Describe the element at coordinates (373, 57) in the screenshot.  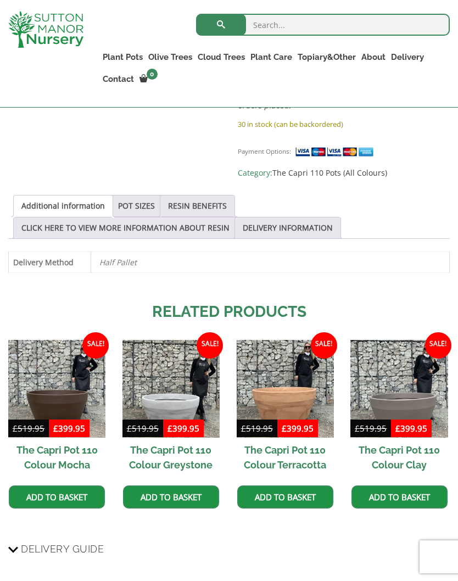
I see `a: About` at that location.